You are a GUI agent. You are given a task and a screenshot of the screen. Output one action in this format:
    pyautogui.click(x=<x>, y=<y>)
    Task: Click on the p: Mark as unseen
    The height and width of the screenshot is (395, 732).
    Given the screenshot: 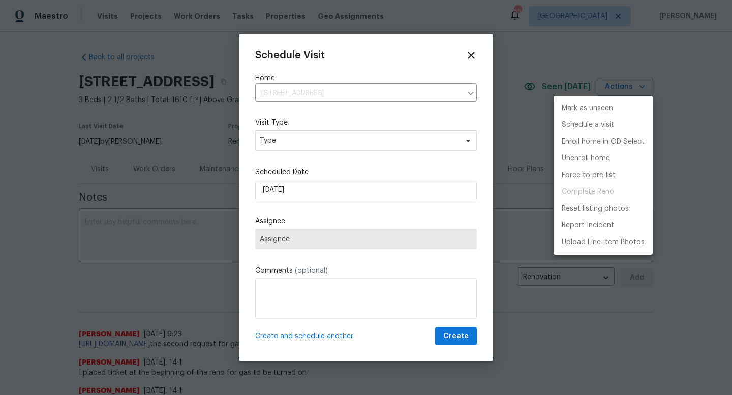 What is the action you would take?
    pyautogui.click(x=587, y=108)
    